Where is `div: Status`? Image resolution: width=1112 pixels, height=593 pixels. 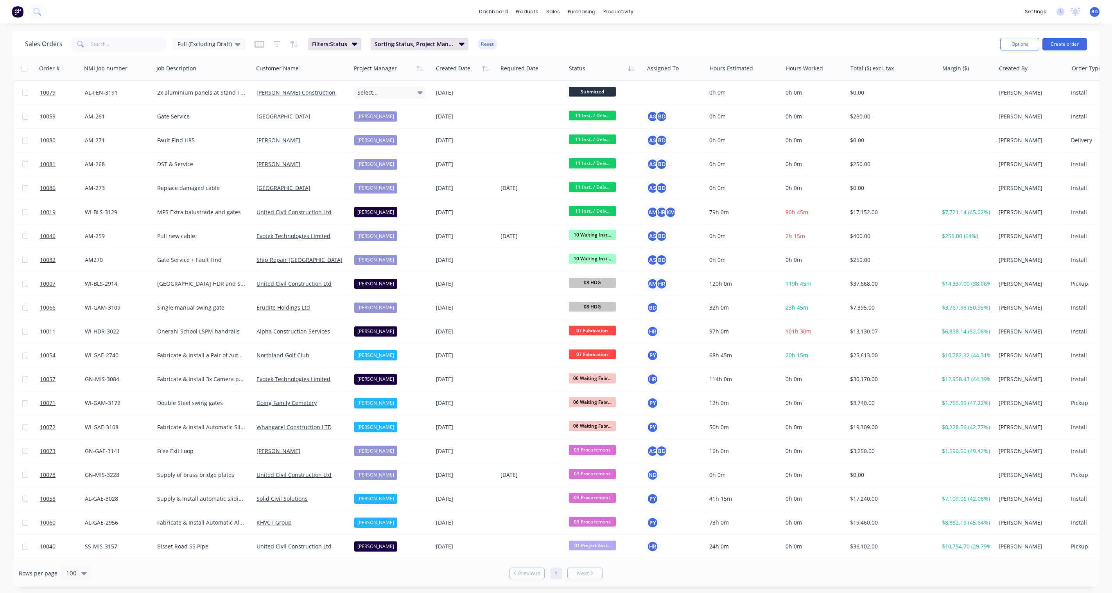
div: Status is located at coordinates (577, 68).